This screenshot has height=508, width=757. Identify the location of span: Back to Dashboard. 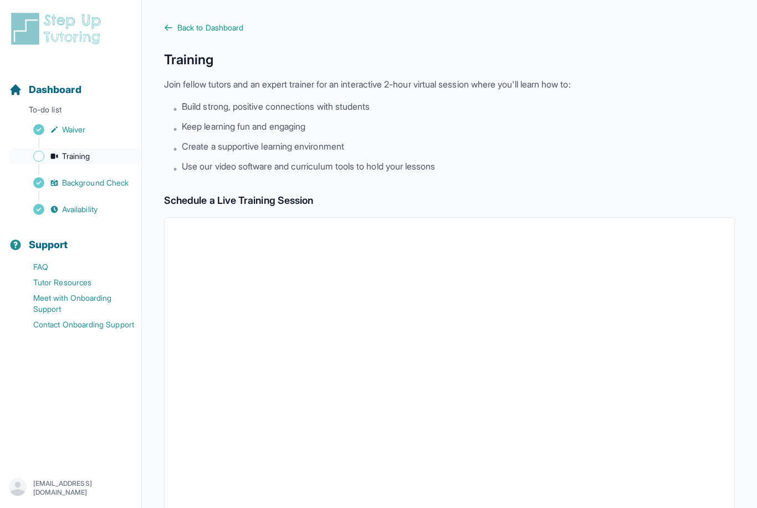
(210, 28).